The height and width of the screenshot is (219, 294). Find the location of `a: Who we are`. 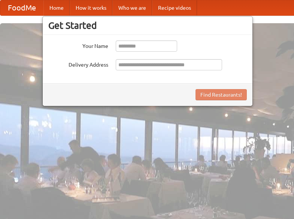

a: Who we are is located at coordinates (132, 8).